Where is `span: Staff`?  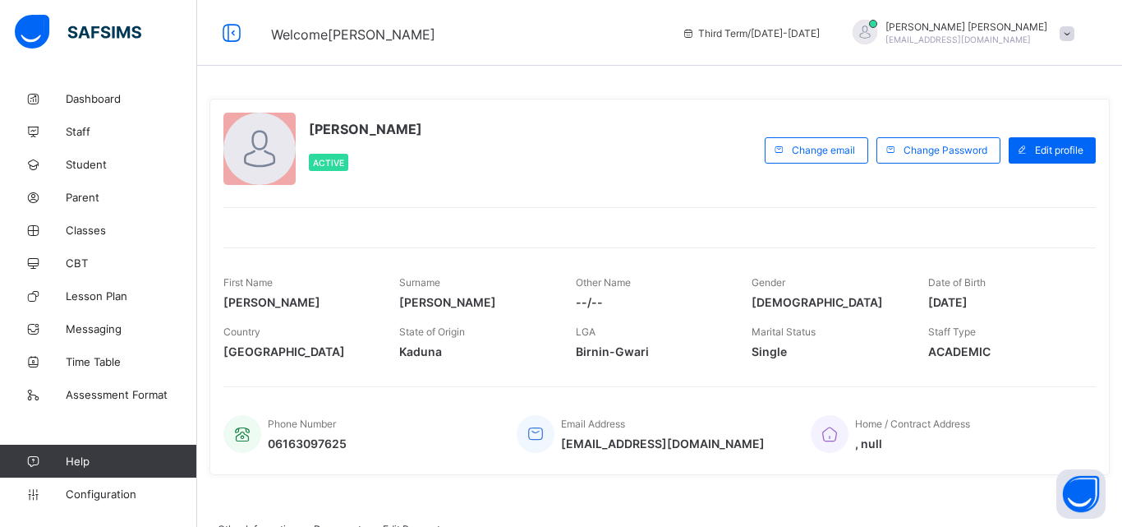
span: Staff is located at coordinates (131, 131).